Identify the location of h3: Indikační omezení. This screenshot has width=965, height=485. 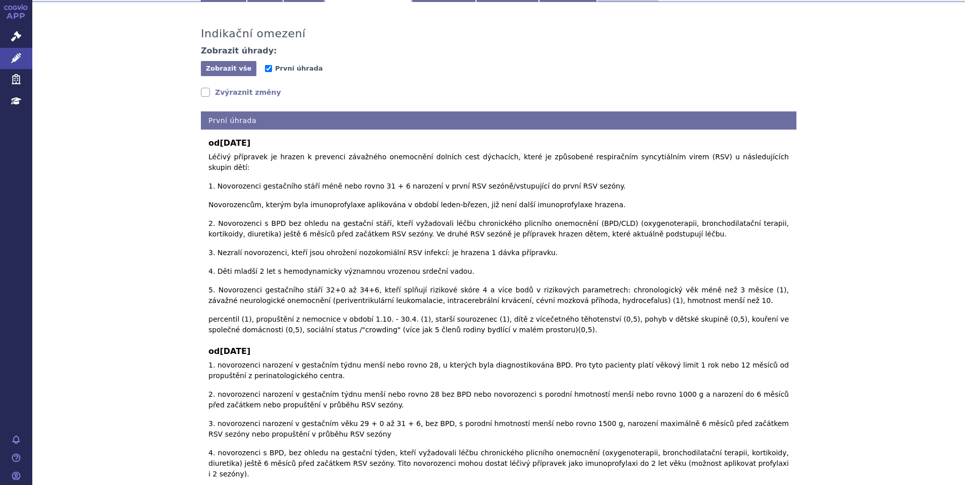
(253, 34).